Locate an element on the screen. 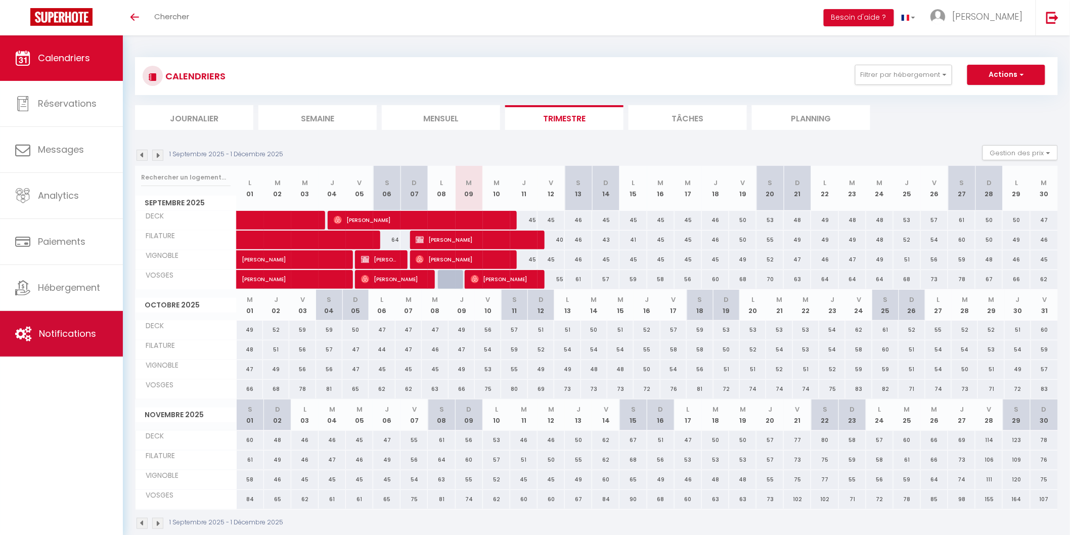 The width and height of the screenshot is (1070, 535). div: 56 is located at coordinates (688, 279).